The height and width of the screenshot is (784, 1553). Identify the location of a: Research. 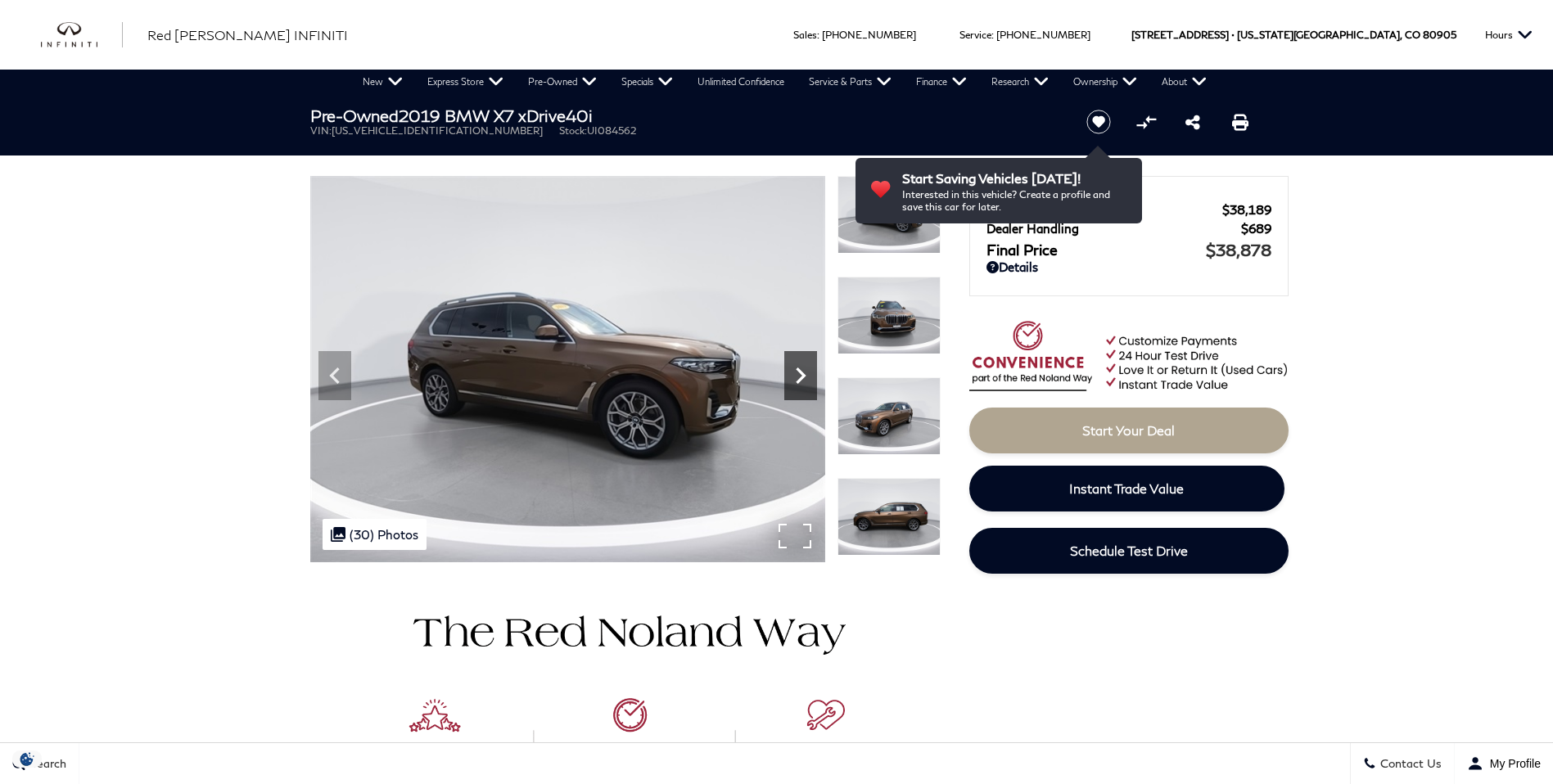
(1020, 81).